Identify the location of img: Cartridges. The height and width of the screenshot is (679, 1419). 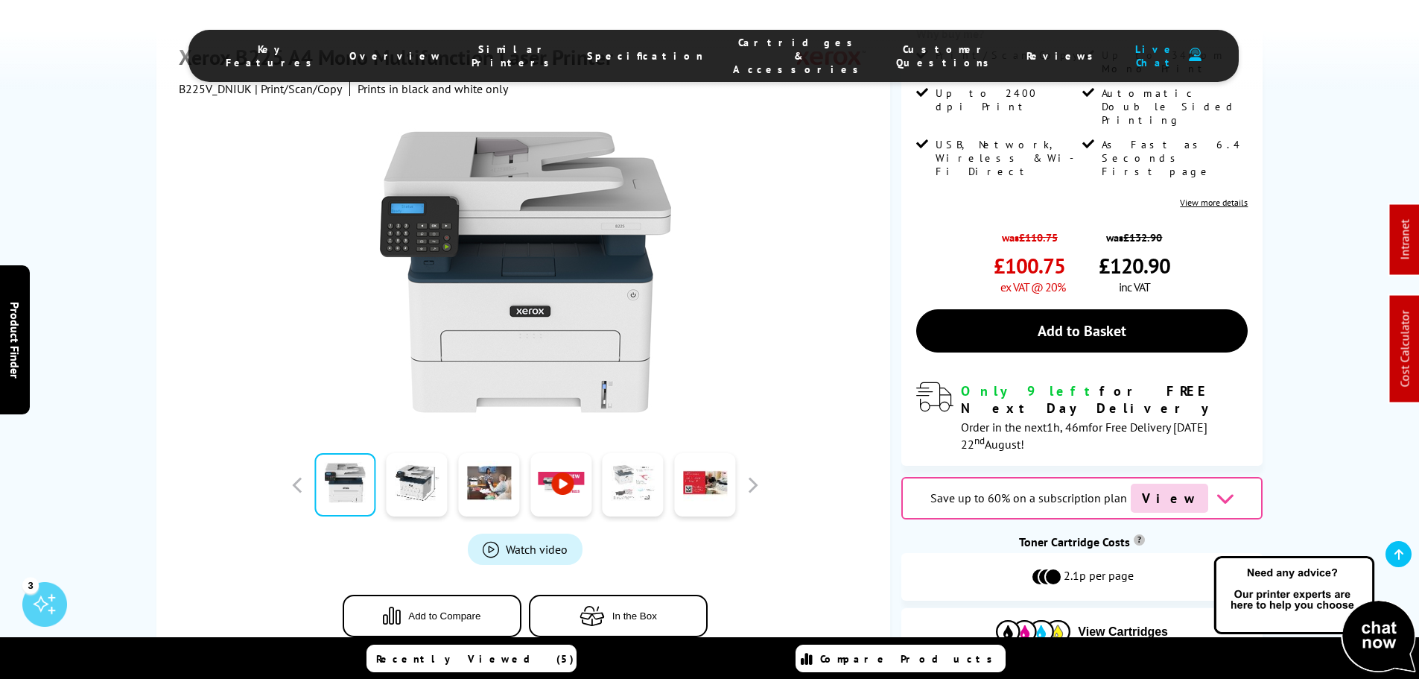
(1033, 631).